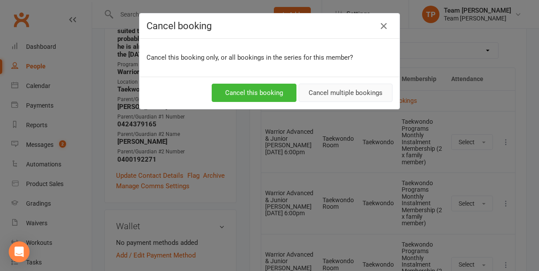  Describe the element at coordinates (270, 57) in the screenshot. I see `p: Cancel this booking only, or all bookings in the series for this member?` at that location.